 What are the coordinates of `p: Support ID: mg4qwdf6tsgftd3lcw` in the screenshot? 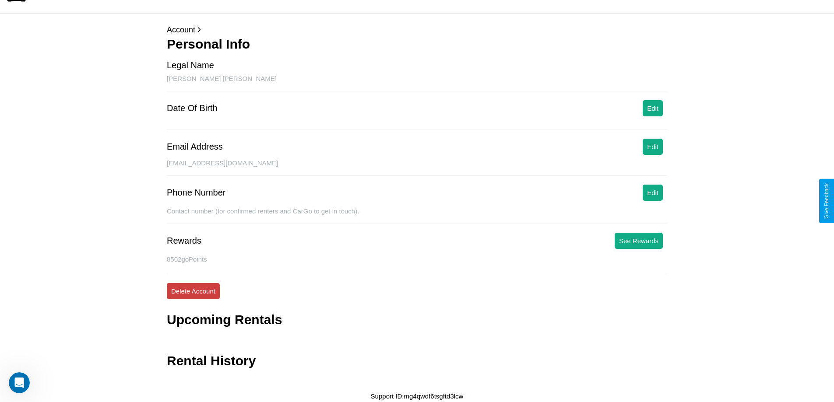 It's located at (417, 396).